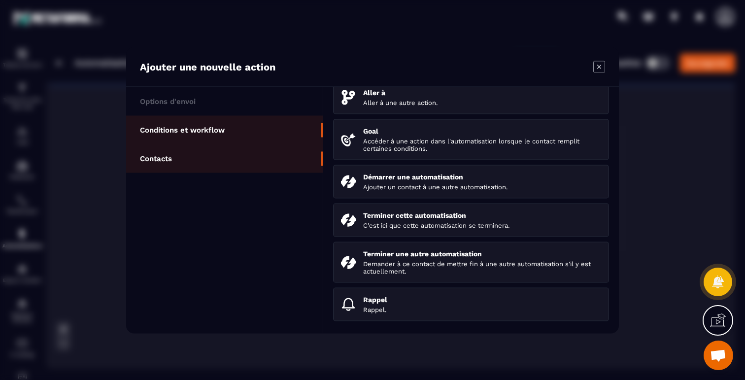 The width and height of the screenshot is (745, 380). What do you see at coordinates (482, 131) in the screenshot?
I see `p: Goal` at bounding box center [482, 131].